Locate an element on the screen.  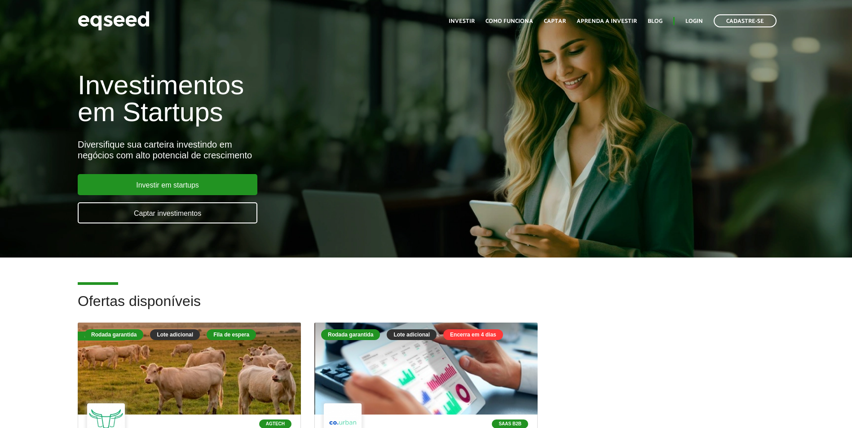
a: Como funciona is located at coordinates (509, 21).